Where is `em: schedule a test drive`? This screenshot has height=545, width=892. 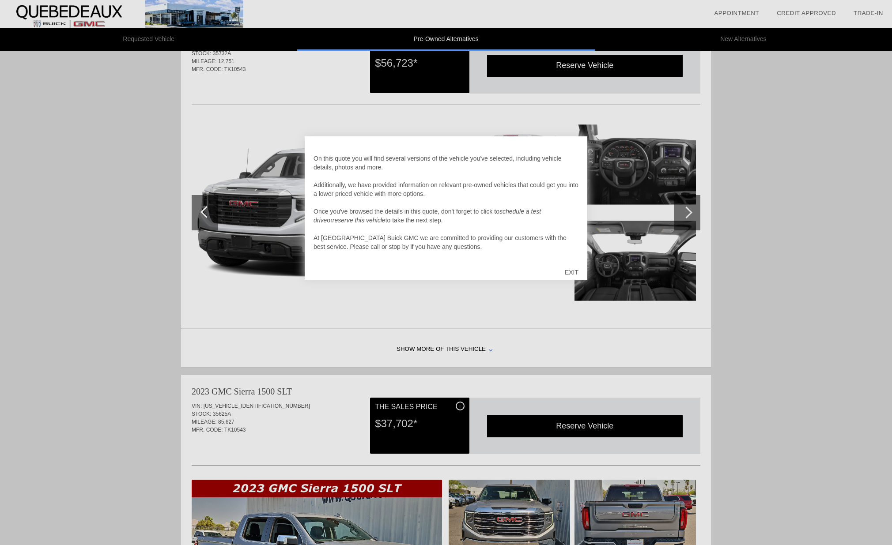
em: schedule a test drive is located at coordinates (427, 216).